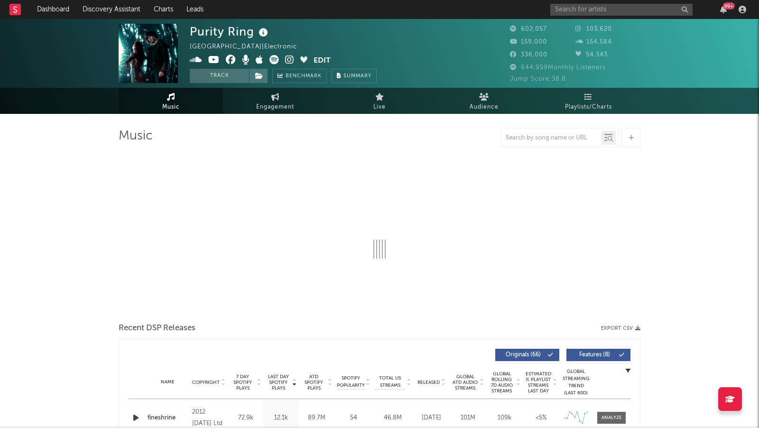 This screenshot has height=428, width=759. What do you see at coordinates (167, 418) in the screenshot?
I see `div: fineshrine` at bounding box center [167, 418].